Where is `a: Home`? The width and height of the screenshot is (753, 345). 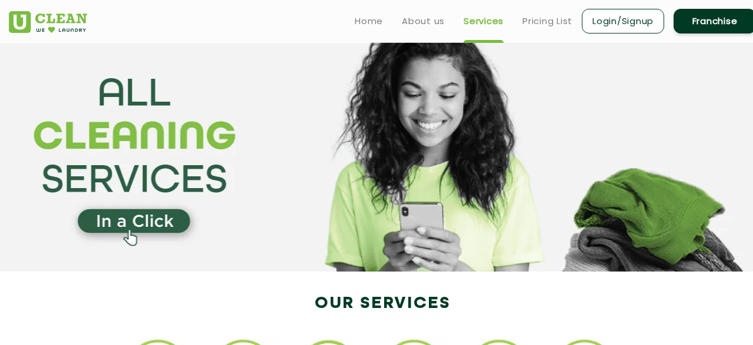
a: Home is located at coordinates (369, 21).